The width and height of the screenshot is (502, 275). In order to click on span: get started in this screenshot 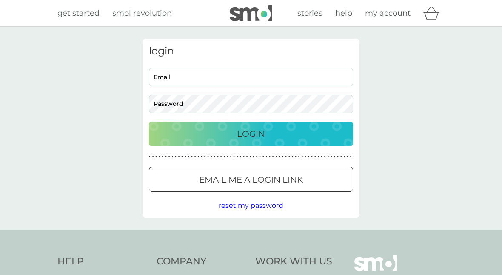, I will do `click(78, 13)`.